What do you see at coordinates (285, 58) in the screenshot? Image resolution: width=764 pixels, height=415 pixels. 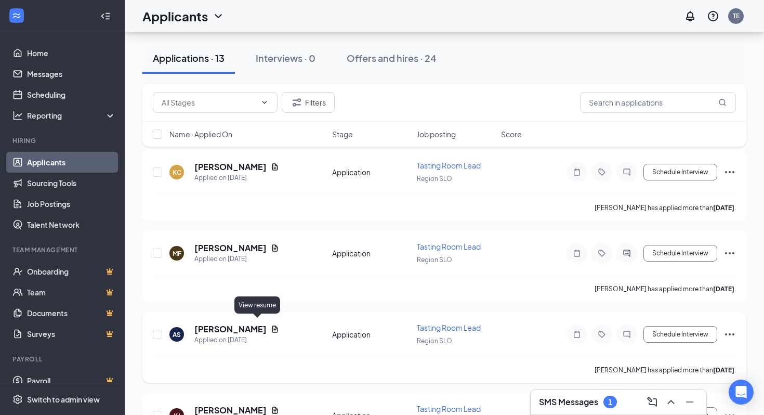 I see `div: Interviews · 0` at bounding box center [285, 58].